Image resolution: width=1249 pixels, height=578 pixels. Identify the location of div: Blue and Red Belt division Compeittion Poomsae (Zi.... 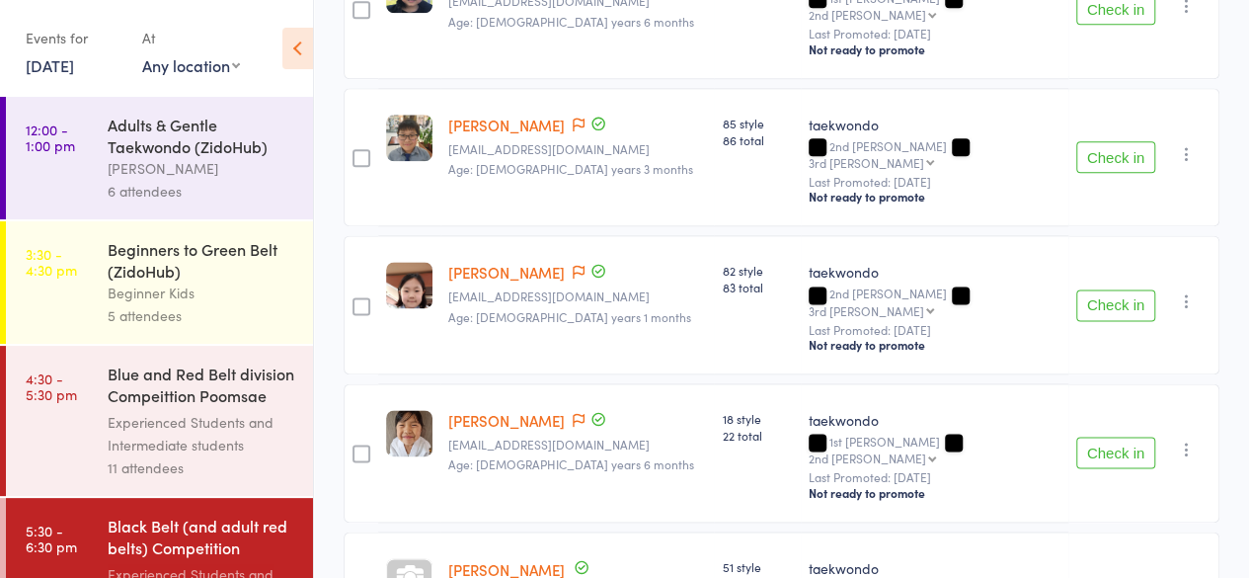
(201, 386).